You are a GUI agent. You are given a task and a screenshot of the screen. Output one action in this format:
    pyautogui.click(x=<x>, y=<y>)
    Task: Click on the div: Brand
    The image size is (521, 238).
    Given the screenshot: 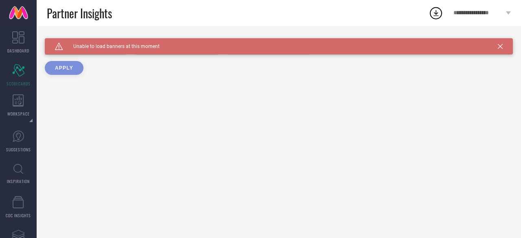 What is the action you would take?
    pyautogui.click(x=86, y=41)
    